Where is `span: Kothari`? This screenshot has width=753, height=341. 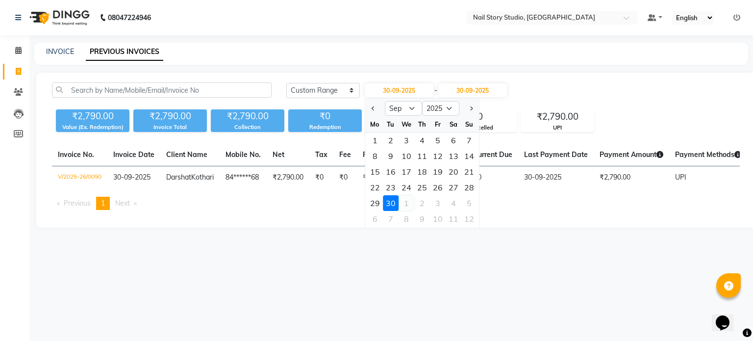 span: Kothari is located at coordinates (202, 177).